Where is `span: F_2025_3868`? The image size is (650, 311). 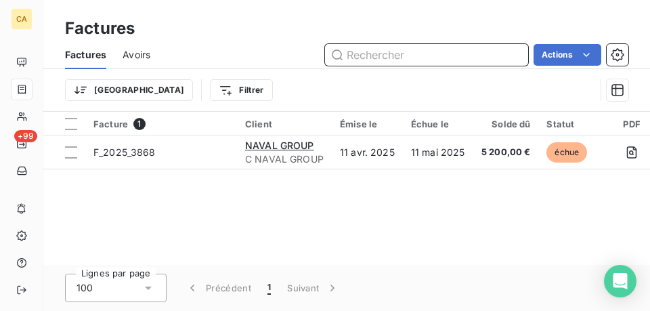 span: F_2025_3868 is located at coordinates (125, 152).